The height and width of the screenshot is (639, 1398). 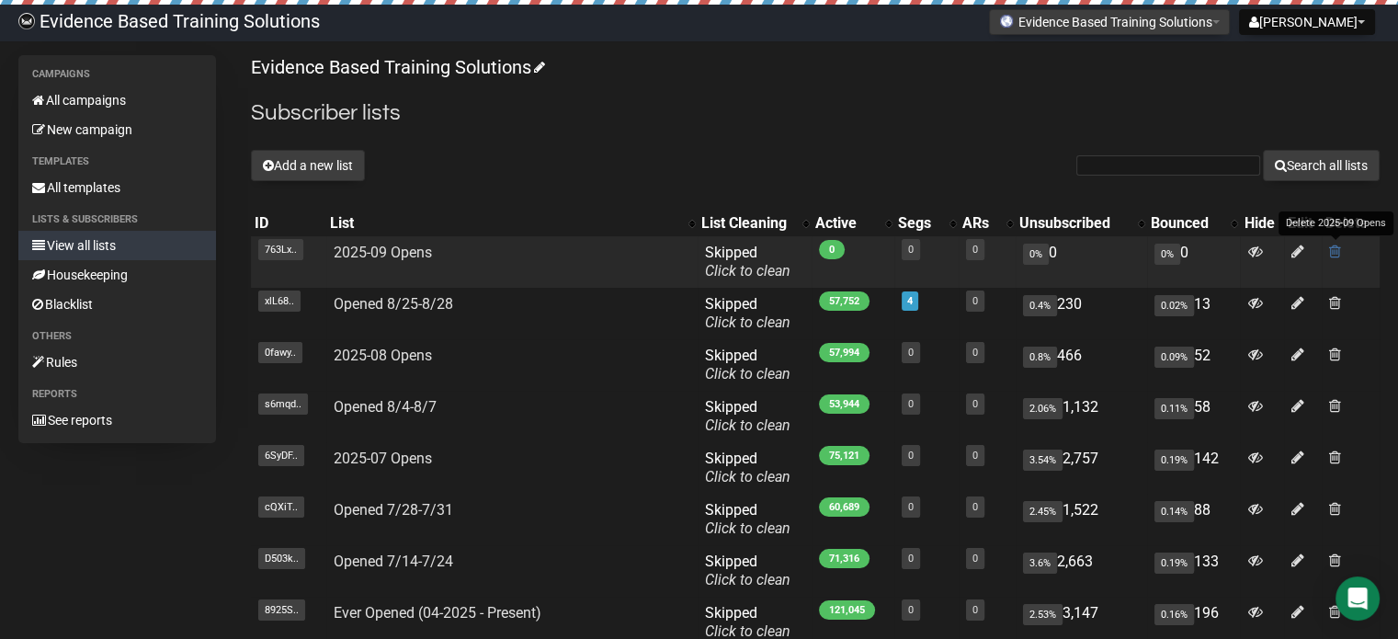 I want to click on li: Reports, so click(x=117, y=394).